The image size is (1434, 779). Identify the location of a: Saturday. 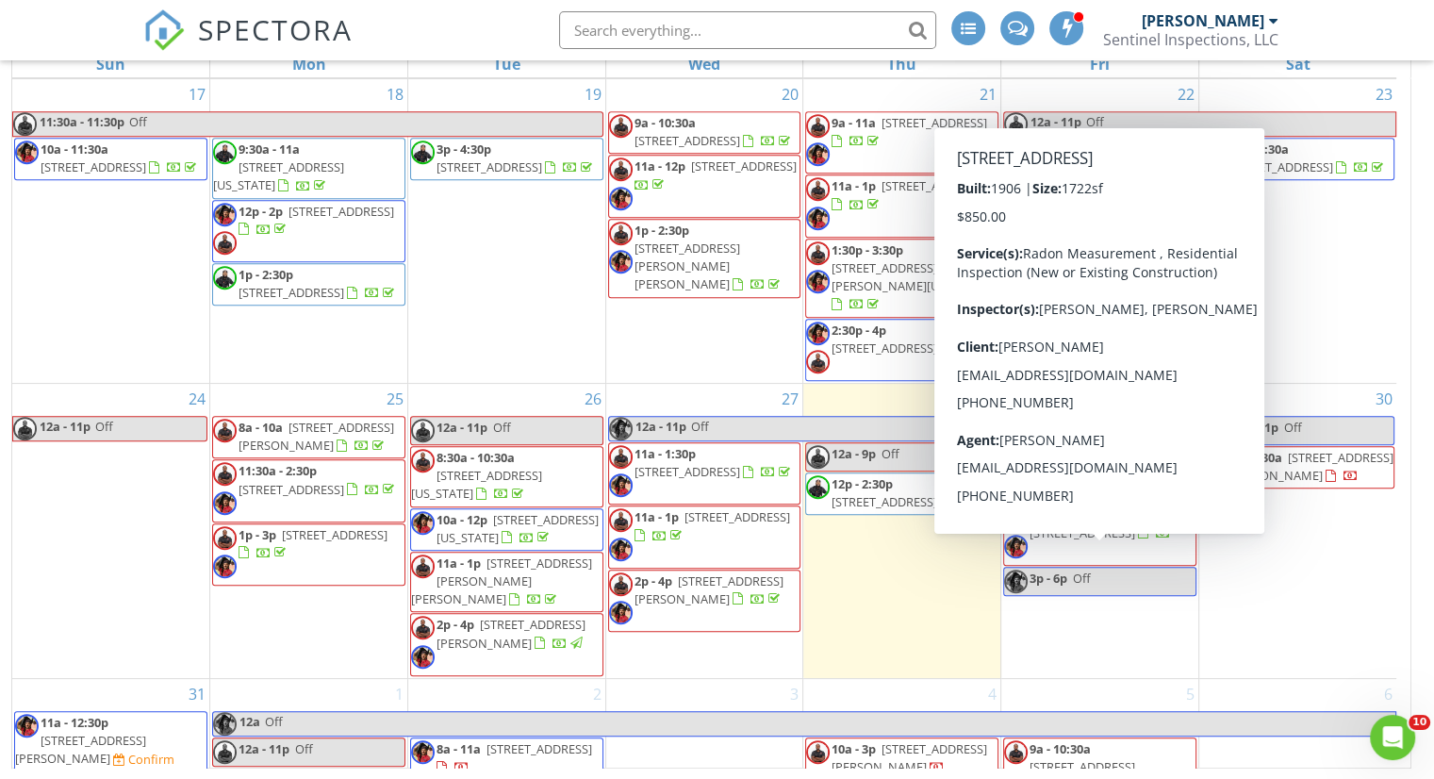
(1298, 64).